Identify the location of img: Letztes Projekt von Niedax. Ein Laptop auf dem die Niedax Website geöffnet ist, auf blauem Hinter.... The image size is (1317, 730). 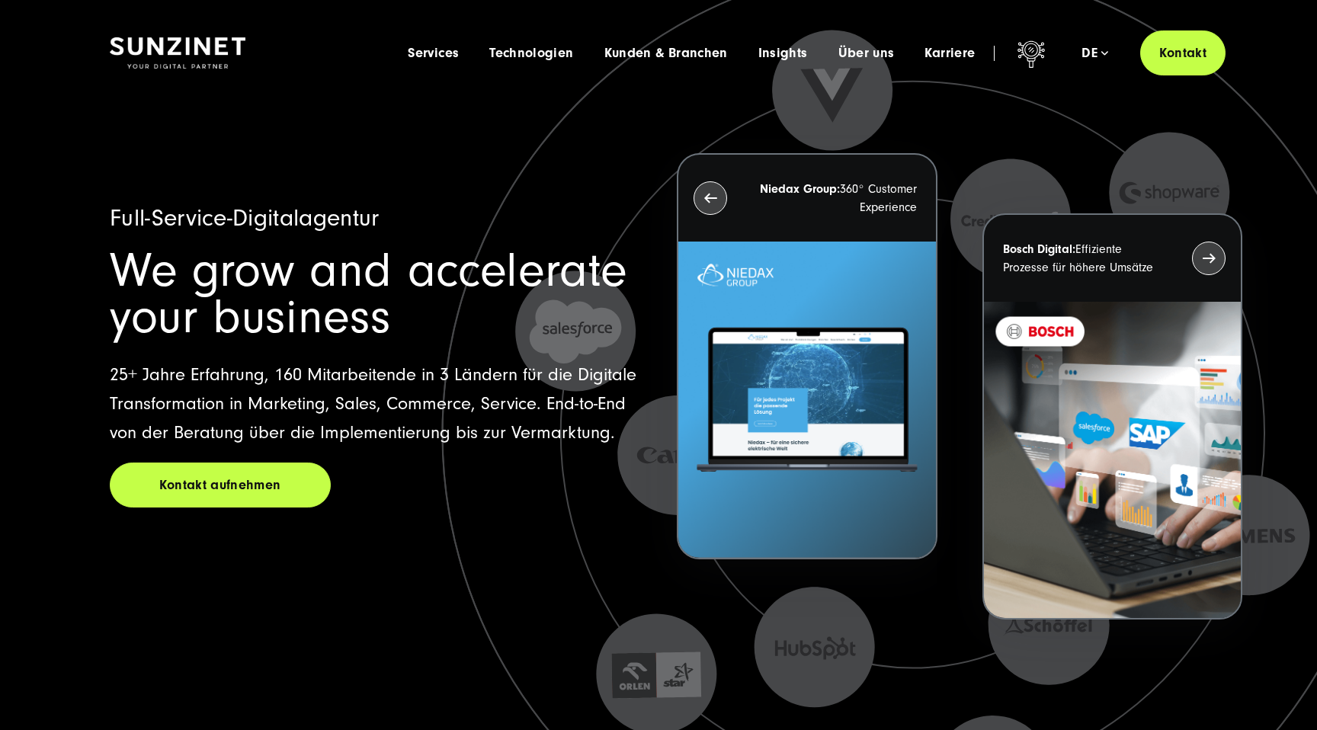
(806, 399).